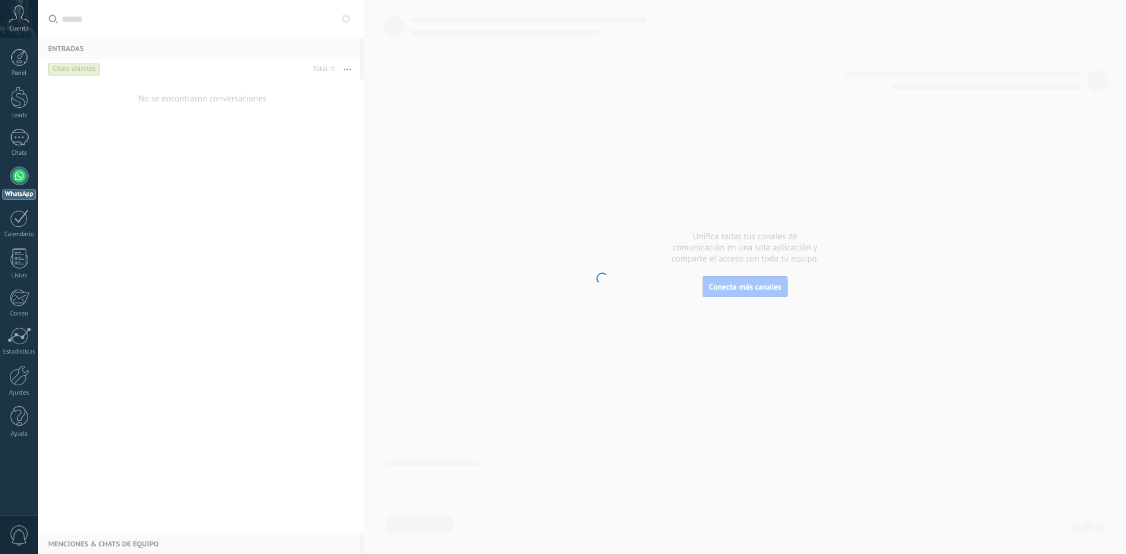  What do you see at coordinates (19, 153) in the screenshot?
I see `div: Chats` at bounding box center [19, 153].